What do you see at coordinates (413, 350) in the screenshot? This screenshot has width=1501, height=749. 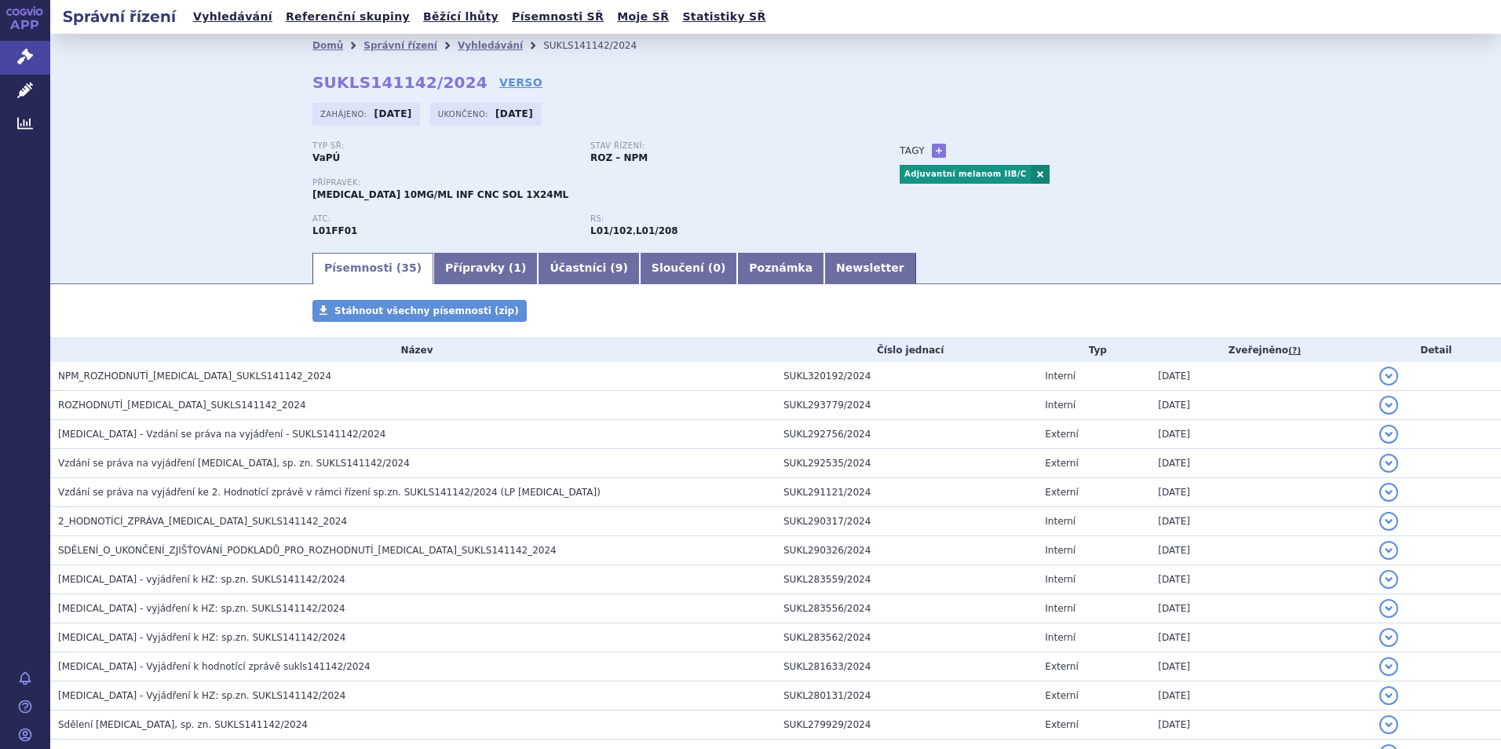 I see `th: Název` at bounding box center [413, 350].